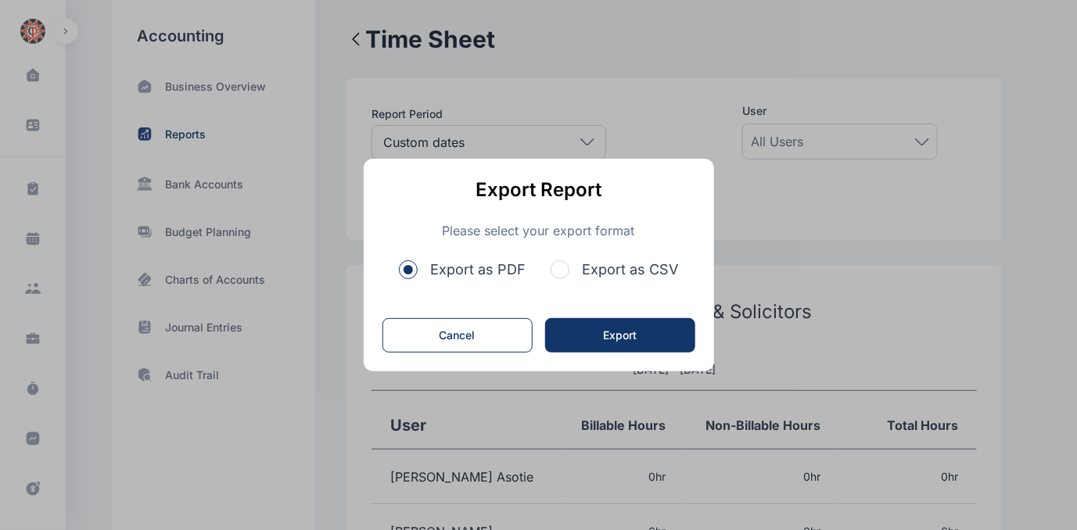  What do you see at coordinates (462, 270) in the screenshot?
I see `button: Export as PDF` at bounding box center [462, 270].